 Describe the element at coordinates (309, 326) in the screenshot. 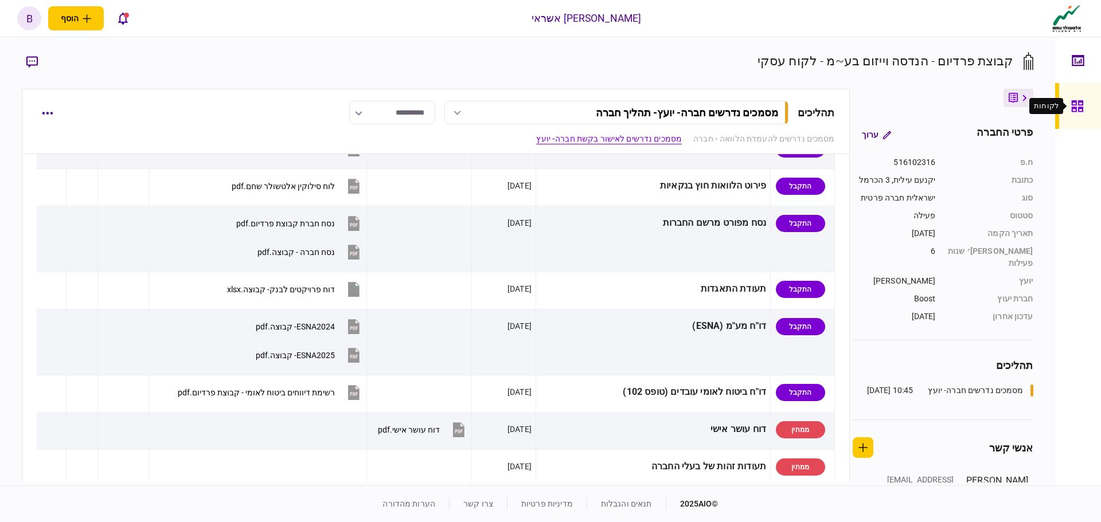

I see `button: ESNA2024- קבוצה.pdf` at that location.